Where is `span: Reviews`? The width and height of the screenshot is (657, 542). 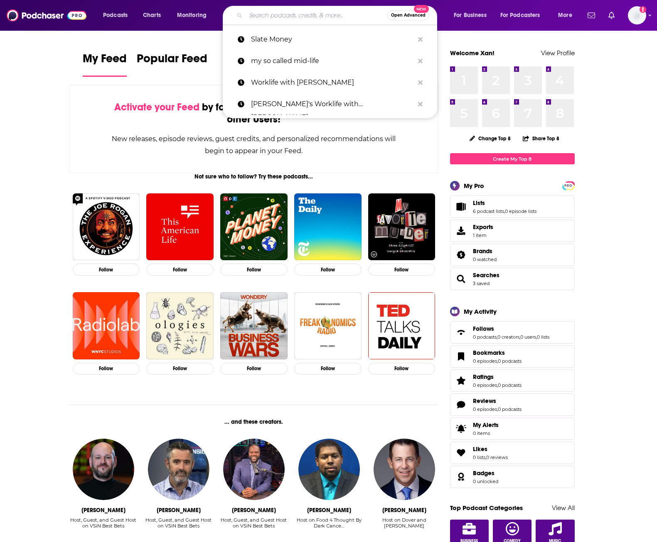
span: Reviews is located at coordinates (512, 405).